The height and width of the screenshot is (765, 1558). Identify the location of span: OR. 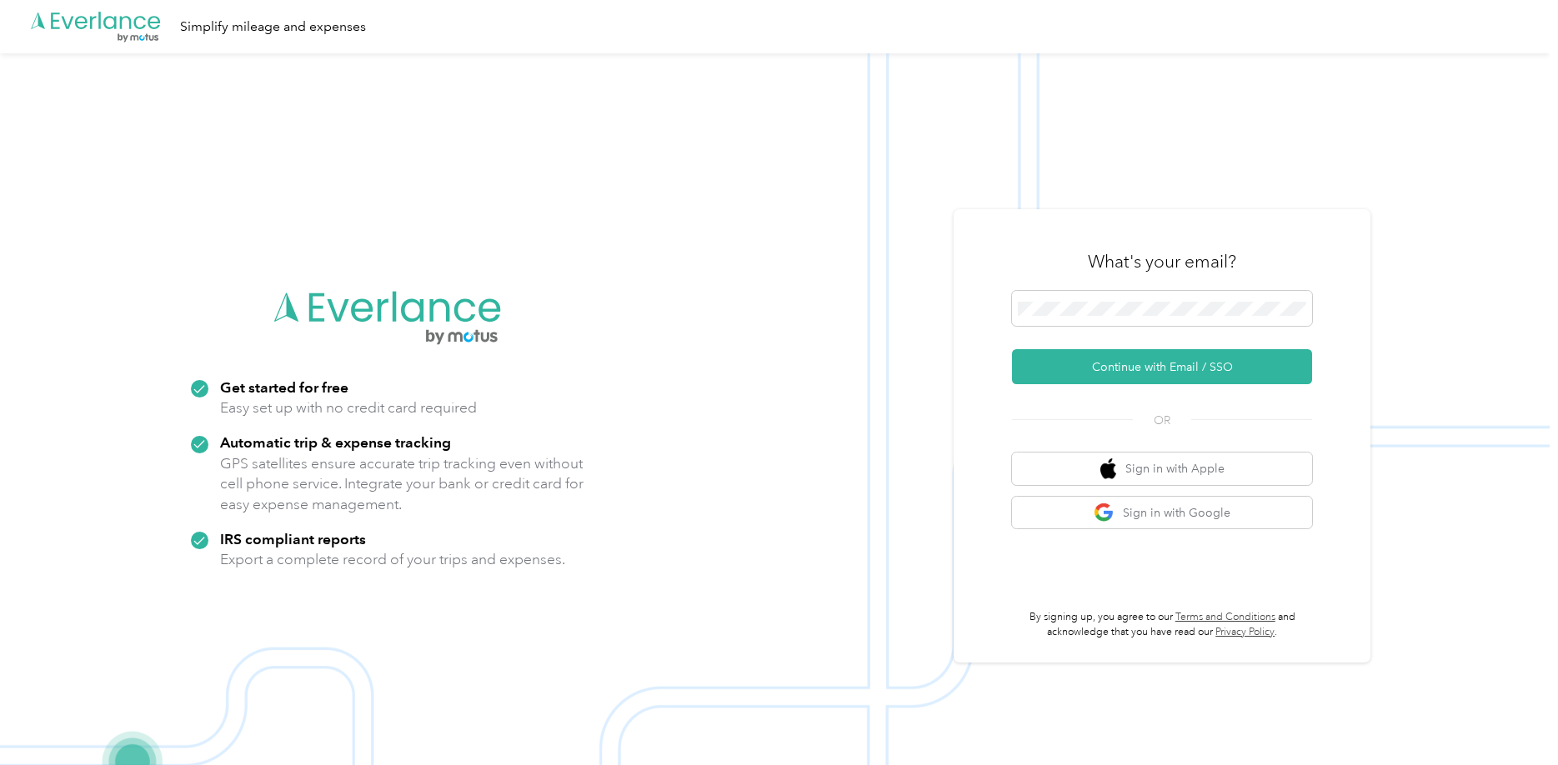
(1162, 420).